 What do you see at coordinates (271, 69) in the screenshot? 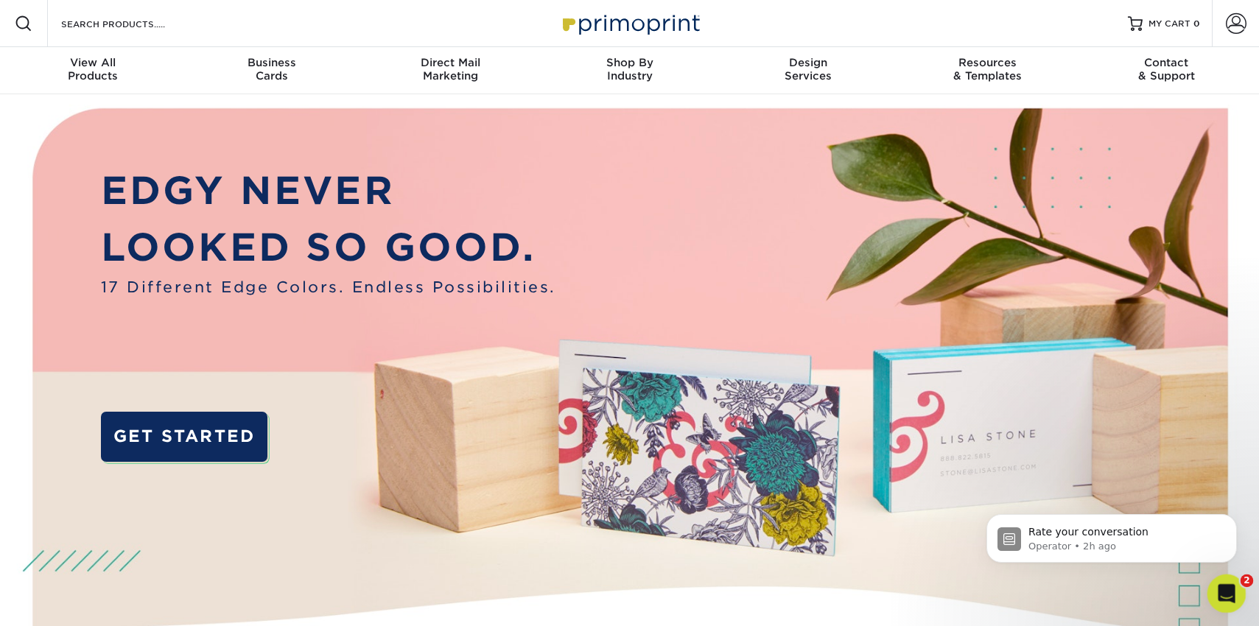
I see `div: Cards` at bounding box center [271, 69].